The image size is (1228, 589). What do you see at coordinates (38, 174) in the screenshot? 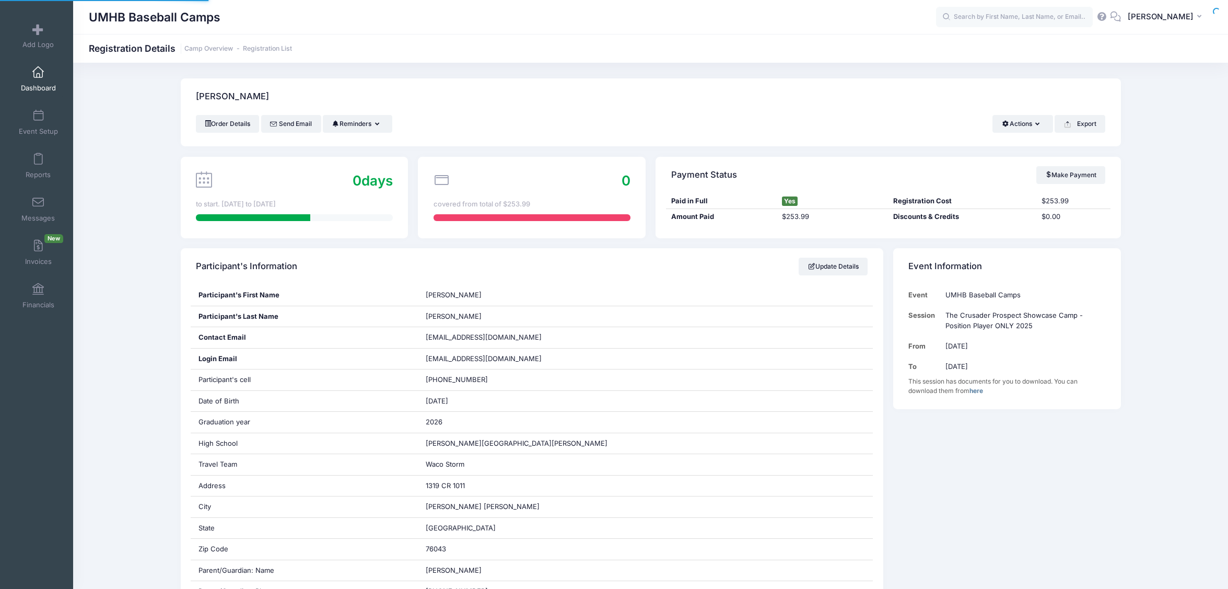
I see `span: Reports` at bounding box center [38, 174].